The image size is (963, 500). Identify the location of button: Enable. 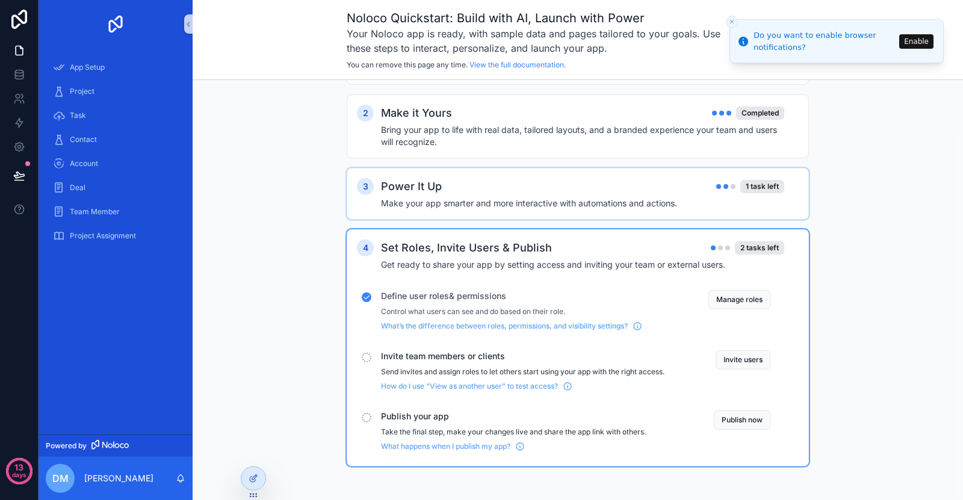
(916, 42).